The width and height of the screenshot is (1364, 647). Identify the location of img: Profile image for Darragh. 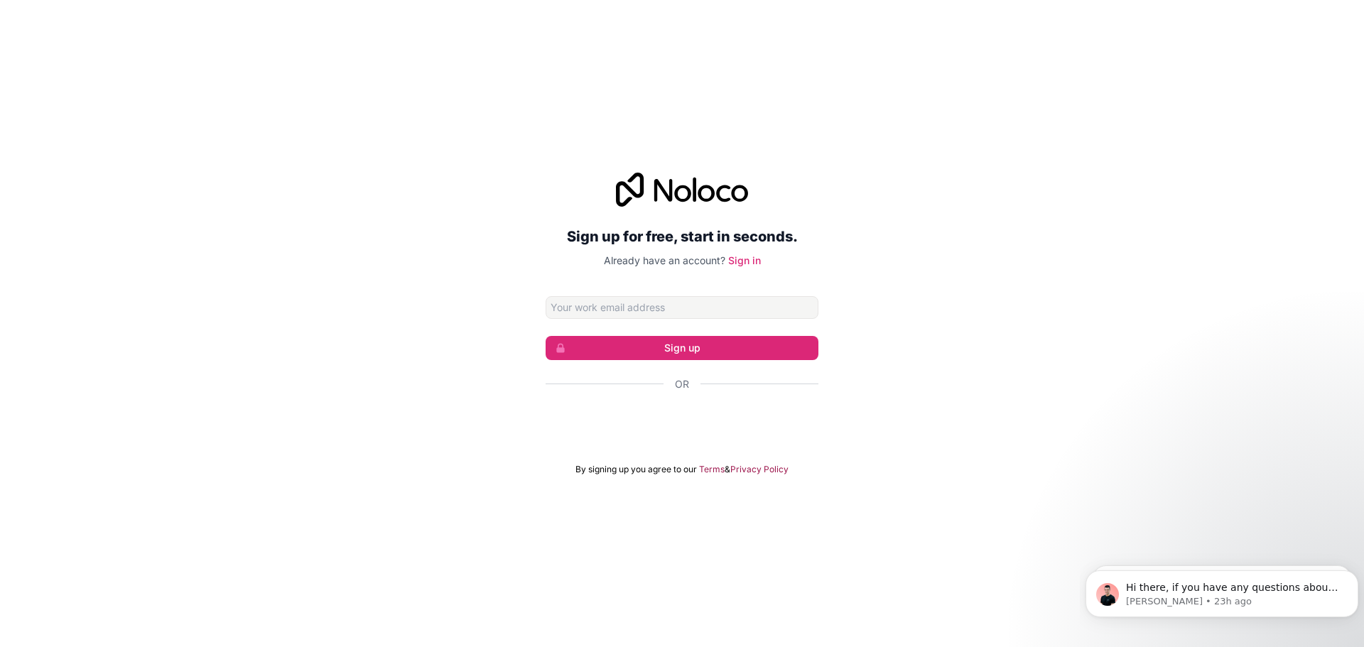
(28, 54).